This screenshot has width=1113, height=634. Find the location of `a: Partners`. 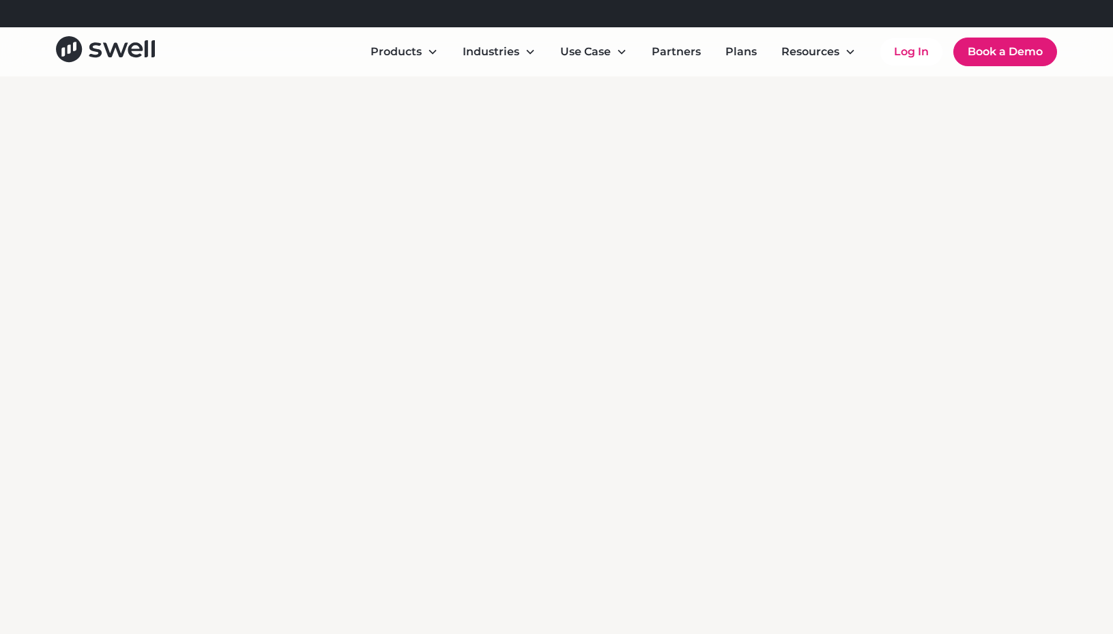

a: Partners is located at coordinates (676, 52).